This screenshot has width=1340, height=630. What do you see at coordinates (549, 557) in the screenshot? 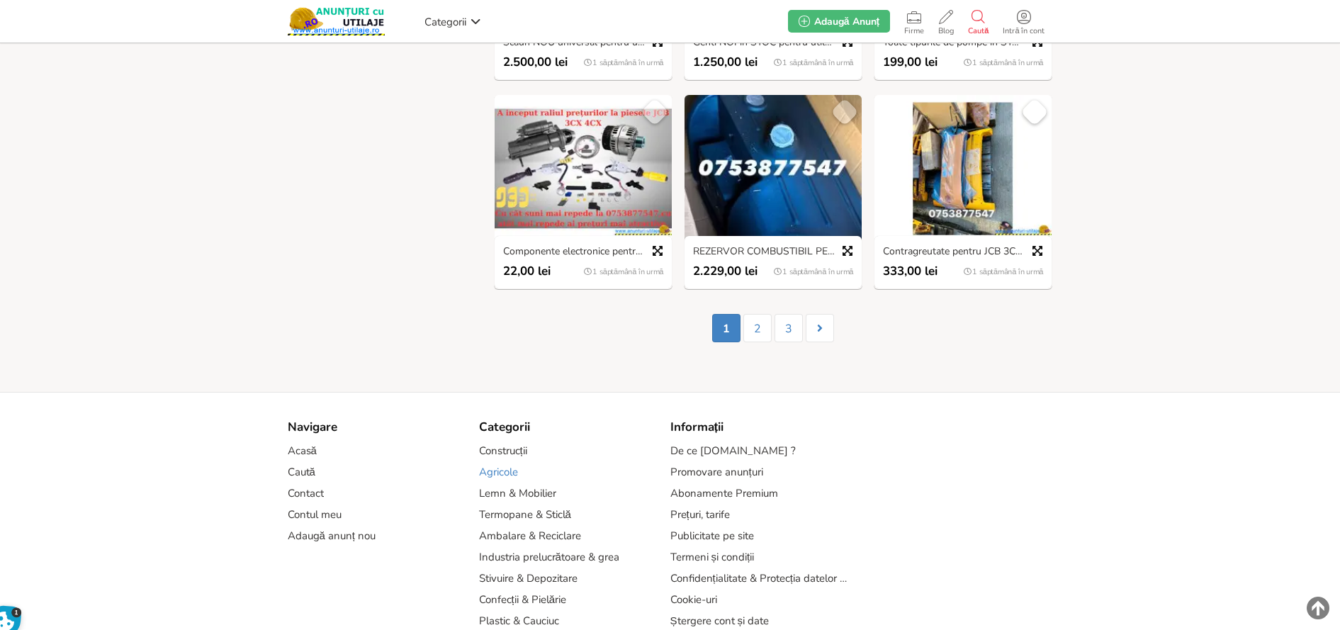
I see `a: Industria prelucrătoare & grea` at bounding box center [549, 557].